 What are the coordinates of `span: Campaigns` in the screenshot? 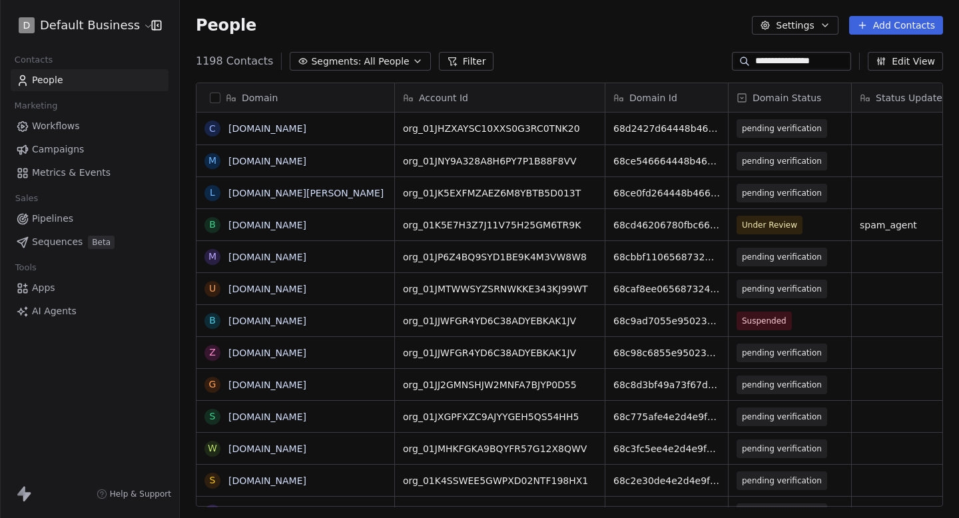 It's located at (58, 149).